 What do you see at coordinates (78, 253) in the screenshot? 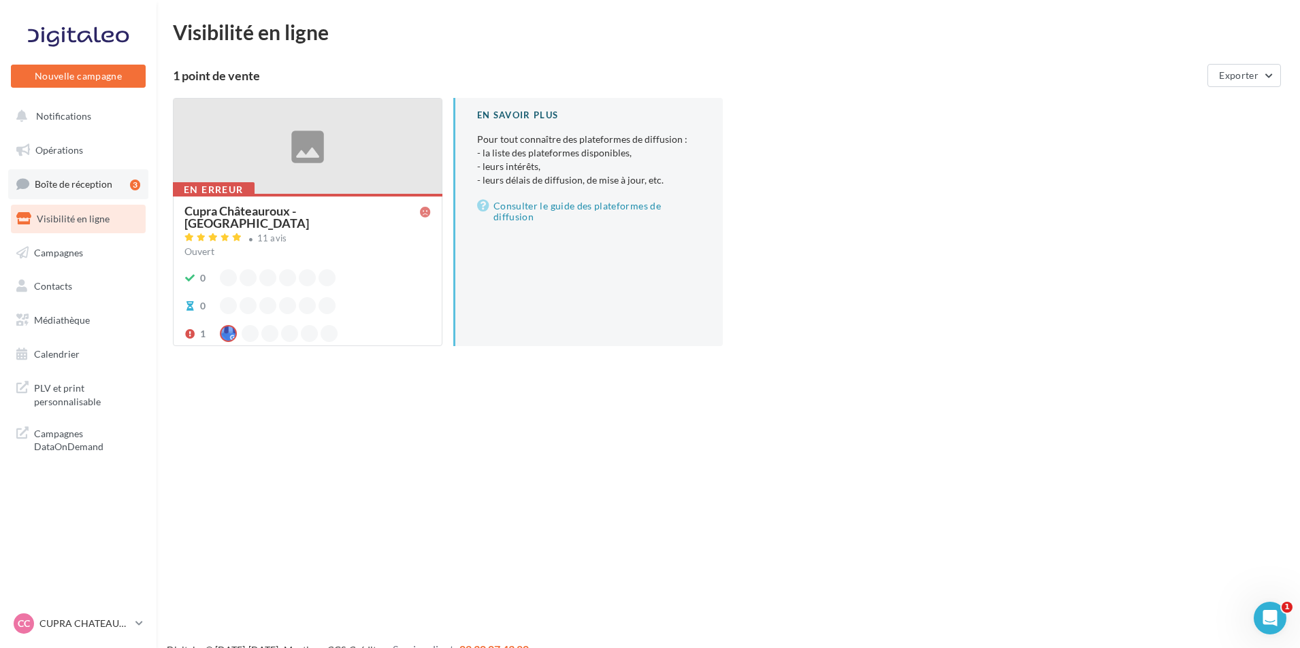
I see `a: Campagnes` at bounding box center [78, 253].